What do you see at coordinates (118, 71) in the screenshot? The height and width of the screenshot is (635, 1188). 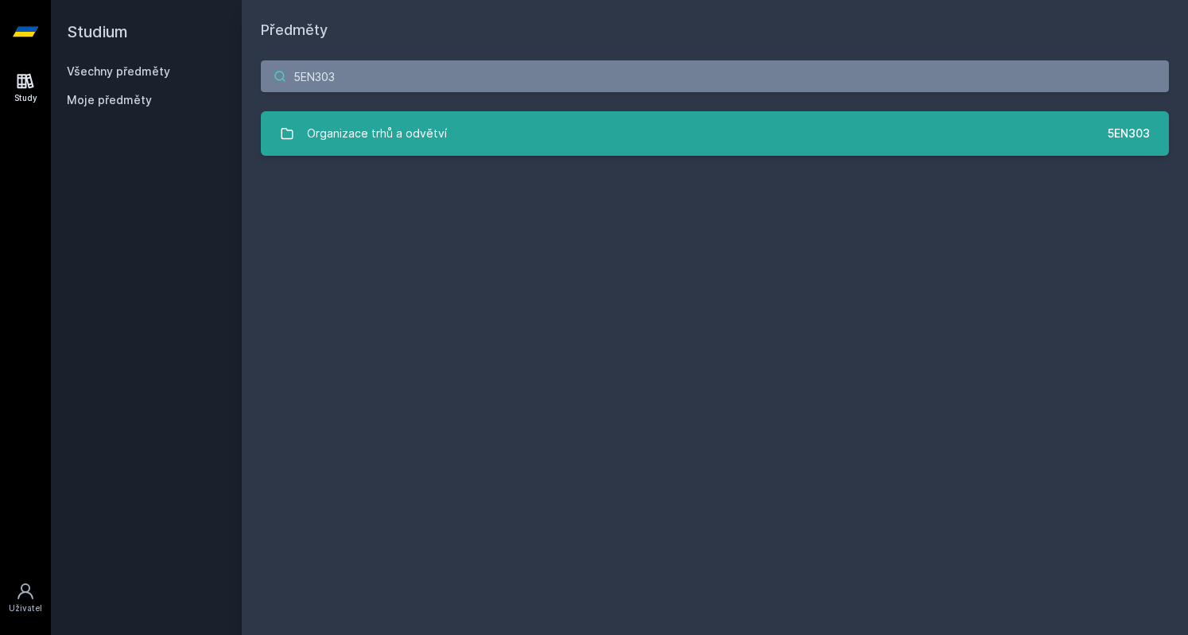 I see `a: Všechny předměty` at bounding box center [118, 71].